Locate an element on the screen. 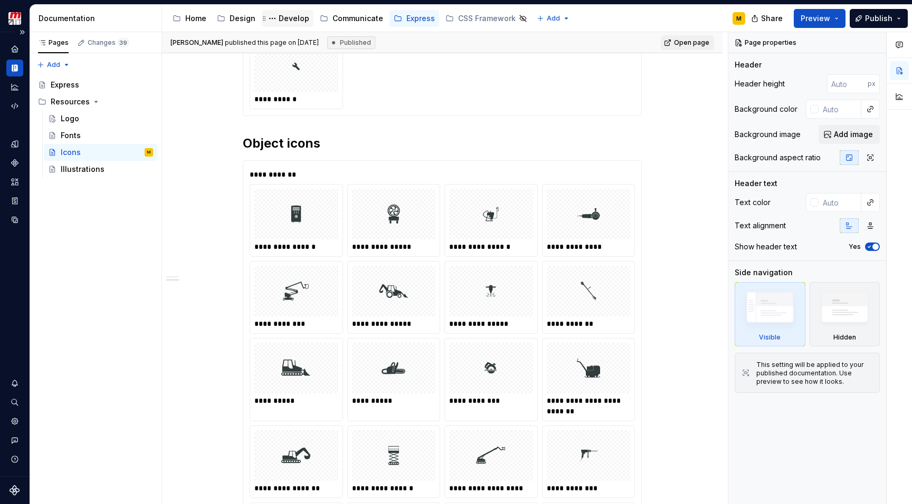 The image size is (912, 504). svg: Supernova Logo is located at coordinates (15, 491).